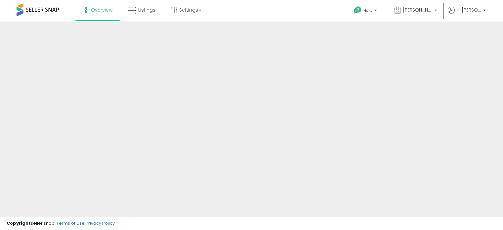 The width and height of the screenshot is (503, 230). What do you see at coordinates (102, 10) in the screenshot?
I see `span: Overview` at bounding box center [102, 10].